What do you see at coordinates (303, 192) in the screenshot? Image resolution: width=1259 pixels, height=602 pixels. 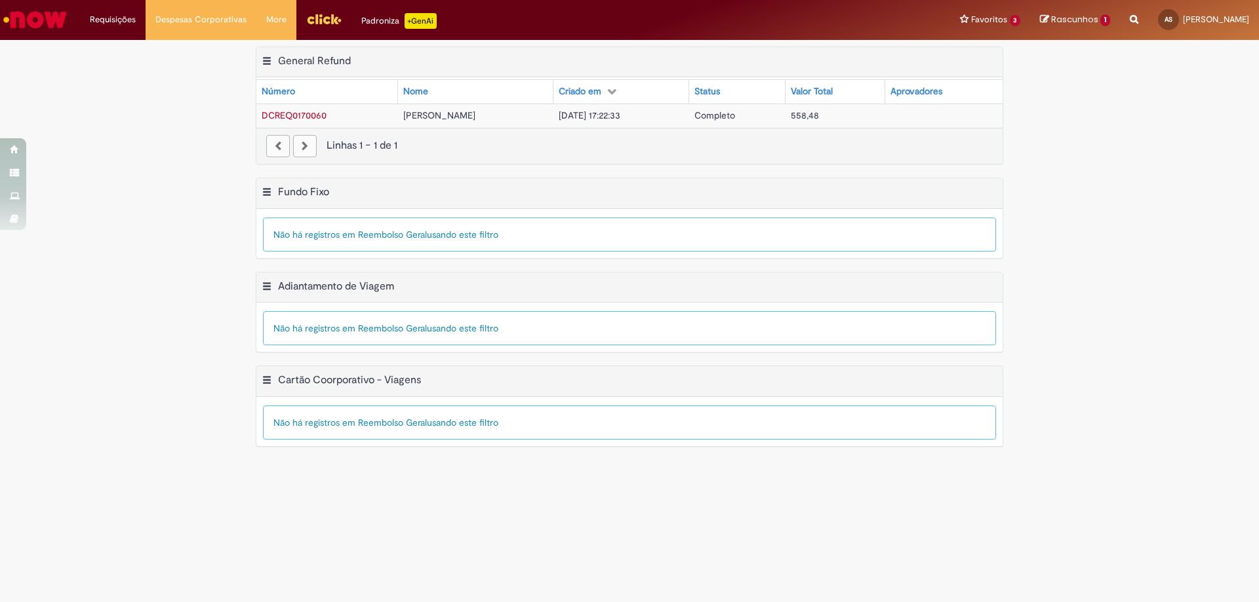 I see `h2: Fundo Fixo` at bounding box center [303, 192].